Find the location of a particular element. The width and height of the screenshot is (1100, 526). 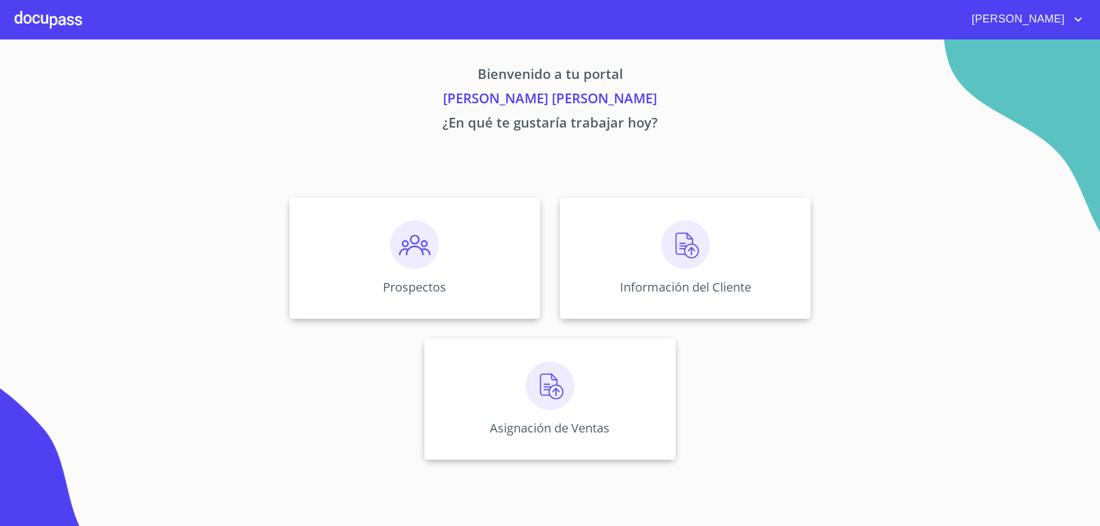

button: account of current user is located at coordinates (1024, 19).